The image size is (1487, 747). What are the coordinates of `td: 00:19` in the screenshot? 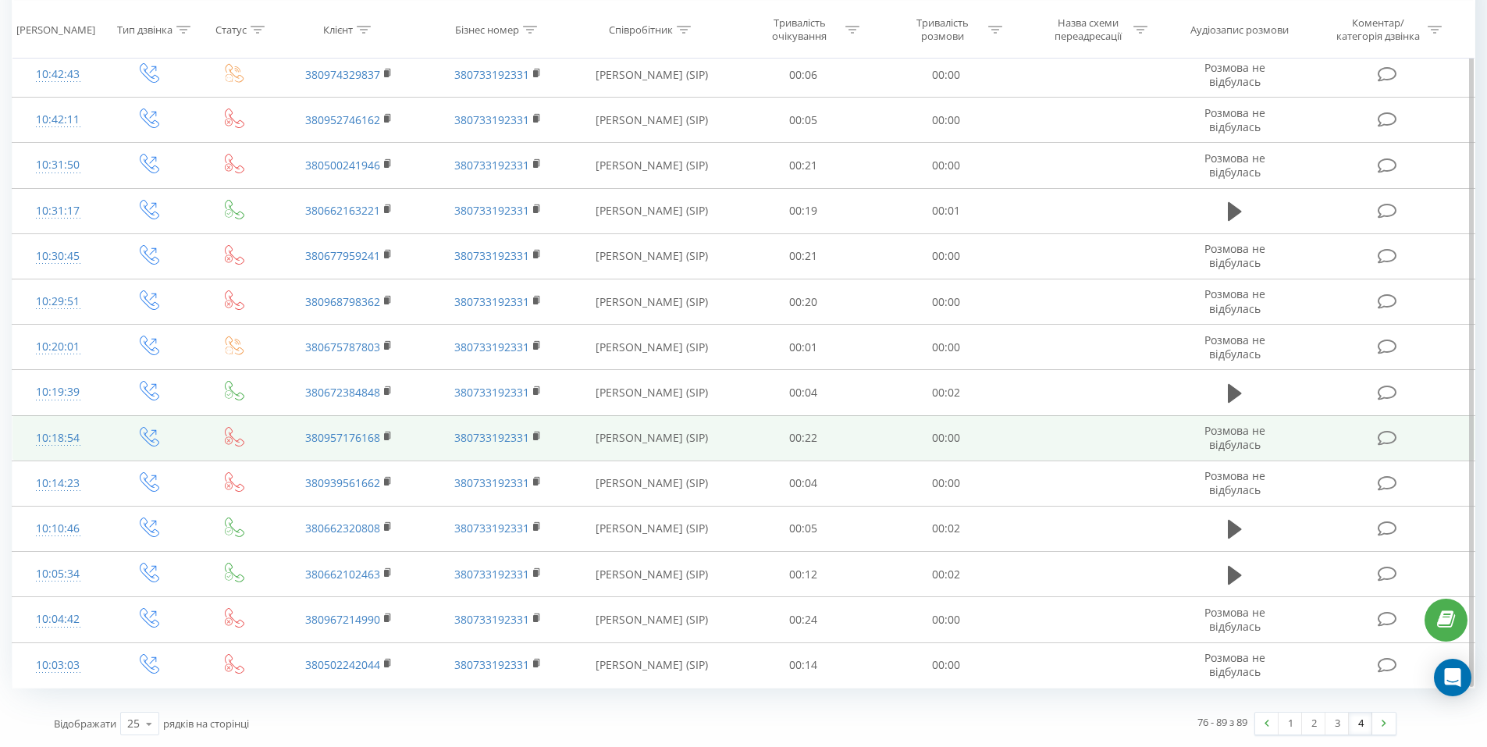 It's located at (803, 211).